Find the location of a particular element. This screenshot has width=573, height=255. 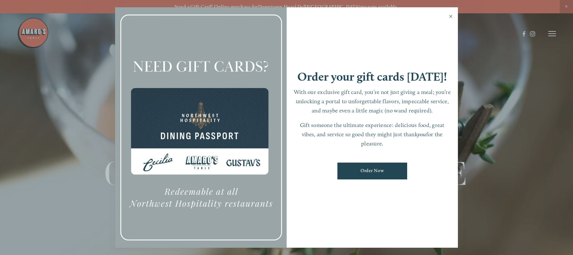

p: With our exclusive gift card, you’re not just giving a meal; you’re unlocking a portal to unforge... is located at coordinates (372, 101).